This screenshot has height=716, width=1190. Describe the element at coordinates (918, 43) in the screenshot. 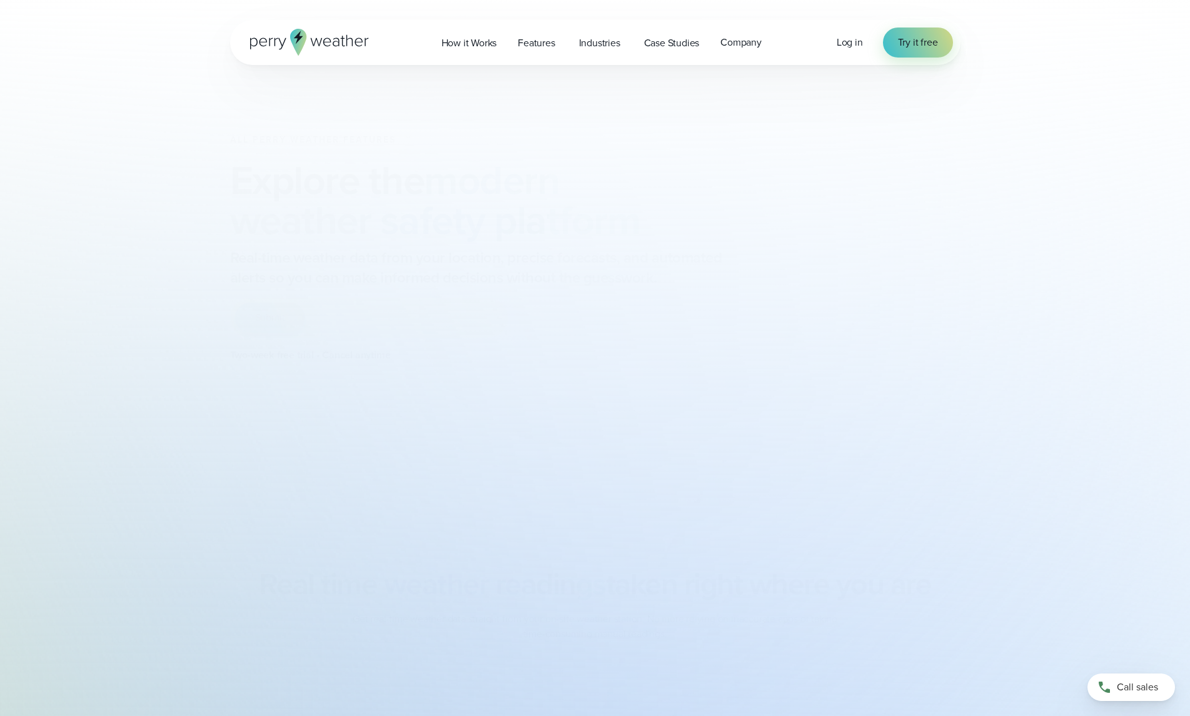

I see `span: Try it free` at that location.